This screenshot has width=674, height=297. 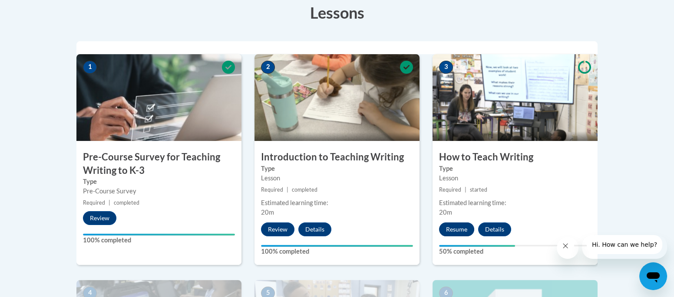 What do you see at coordinates (159, 164) in the screenshot?
I see `h3: Pre-Course Survey for Teaching Writing to K-3` at bounding box center [159, 164].